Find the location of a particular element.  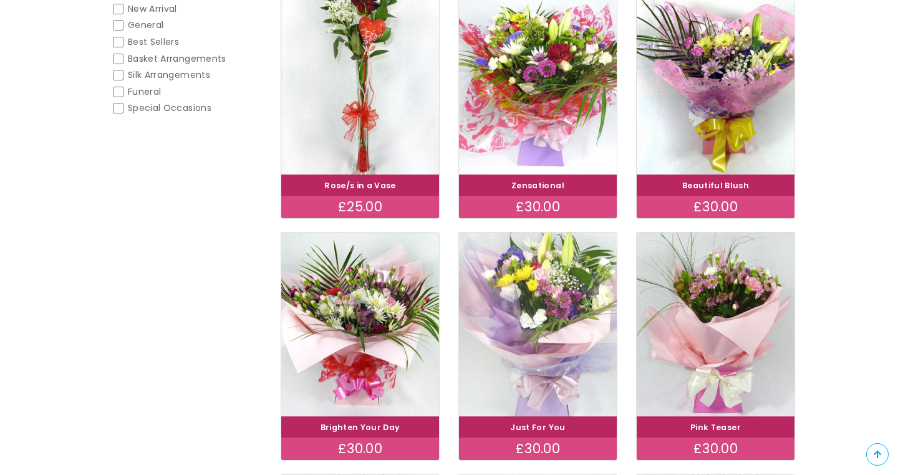

a: Zensational is located at coordinates (538, 185).